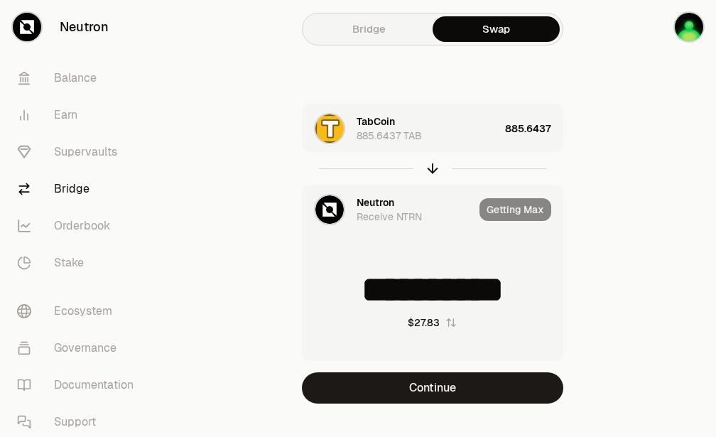  What do you see at coordinates (432, 323) in the screenshot?
I see `button: $27.83` at bounding box center [432, 323].